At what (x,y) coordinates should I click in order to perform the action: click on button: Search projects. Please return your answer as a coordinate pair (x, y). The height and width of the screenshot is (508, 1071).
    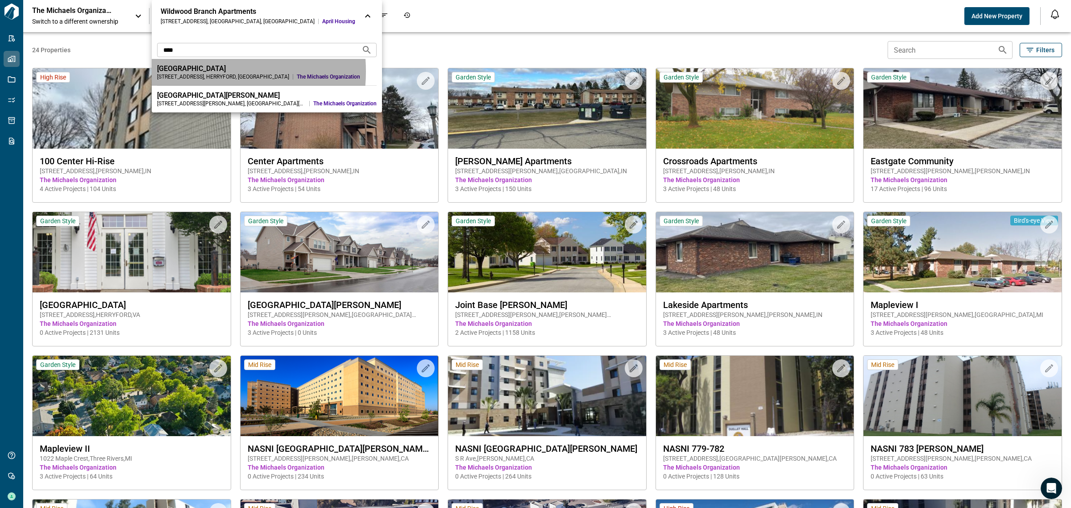
    Looking at the image, I should click on (367, 50).